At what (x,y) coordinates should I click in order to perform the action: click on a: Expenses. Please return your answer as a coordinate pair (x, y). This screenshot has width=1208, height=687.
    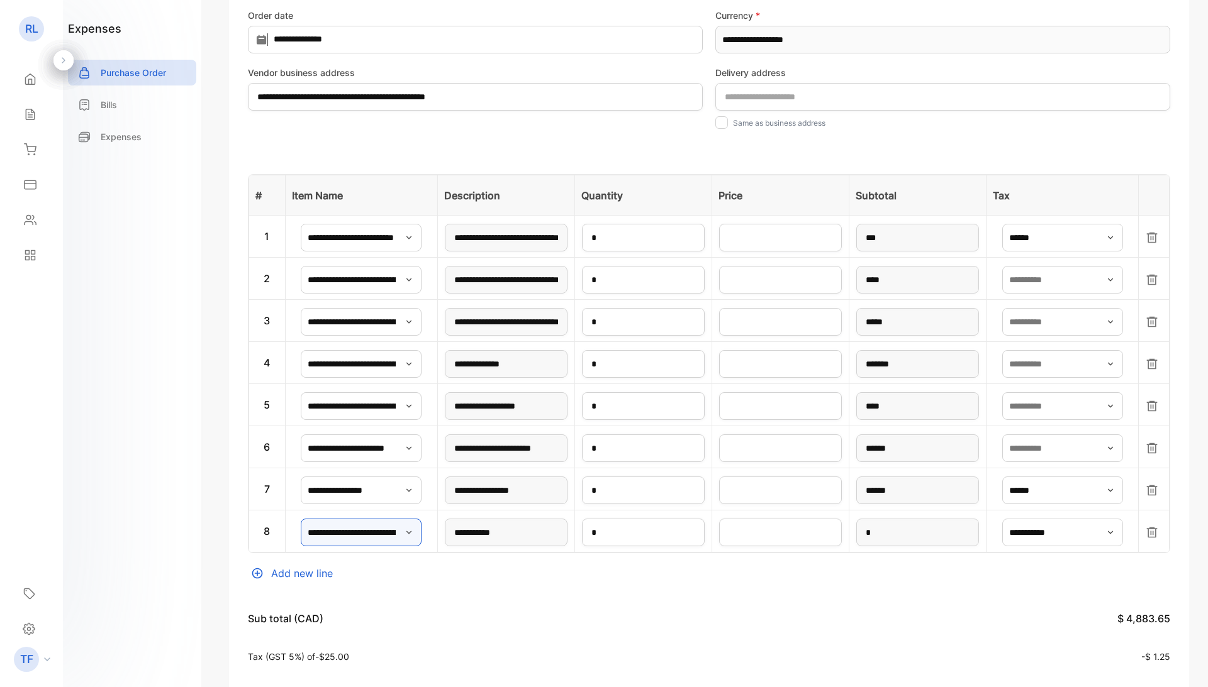
    Looking at the image, I should click on (132, 136).